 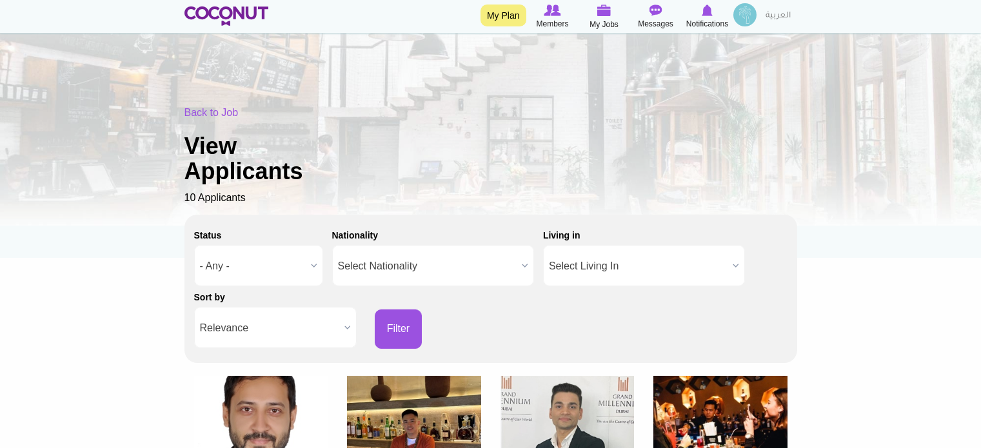 What do you see at coordinates (503, 15) in the screenshot?
I see `a: My Plan` at bounding box center [503, 15].